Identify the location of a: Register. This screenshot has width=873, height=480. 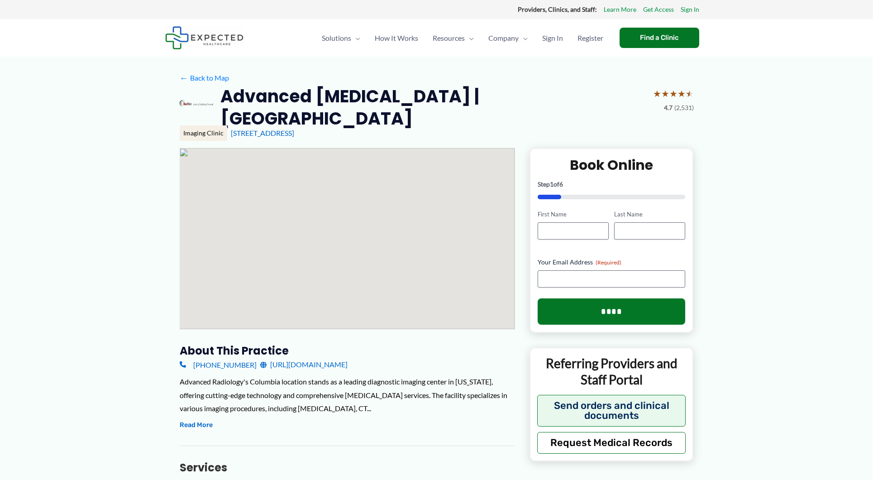
(590, 38).